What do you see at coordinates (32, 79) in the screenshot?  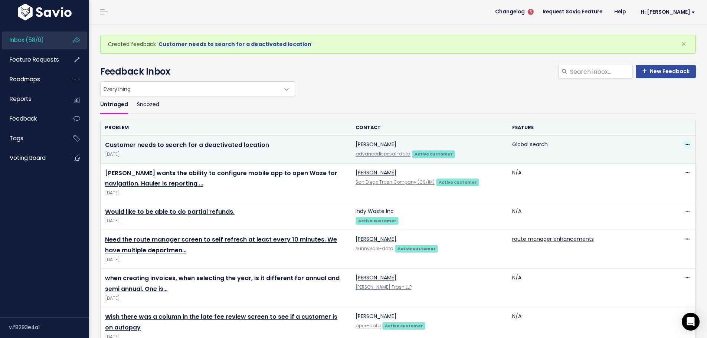 I see `a: Roadmaps` at bounding box center [32, 79].